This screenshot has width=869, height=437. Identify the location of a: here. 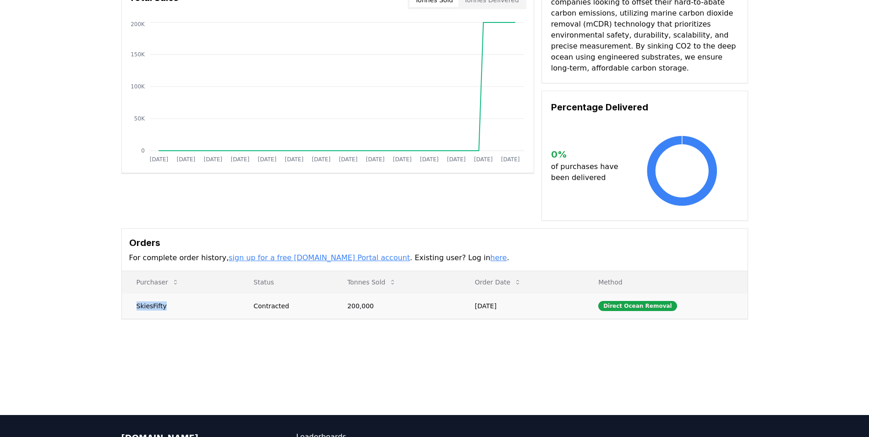
(498, 257).